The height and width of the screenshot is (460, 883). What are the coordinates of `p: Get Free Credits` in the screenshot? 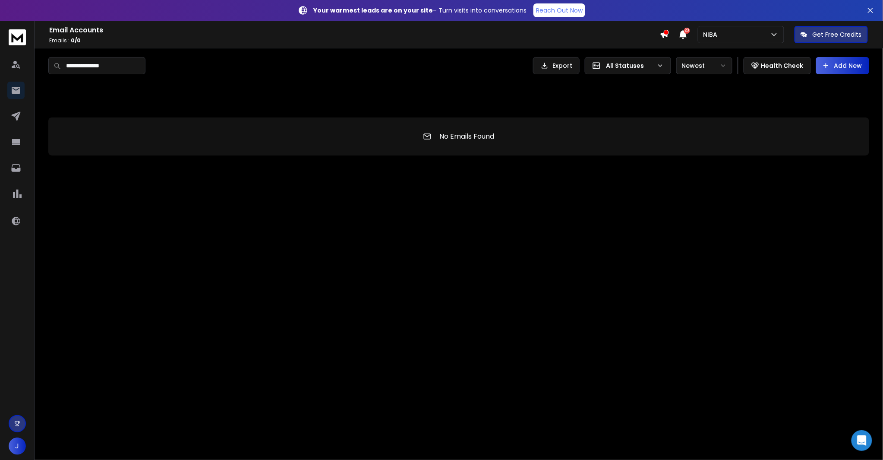 It's located at (837, 35).